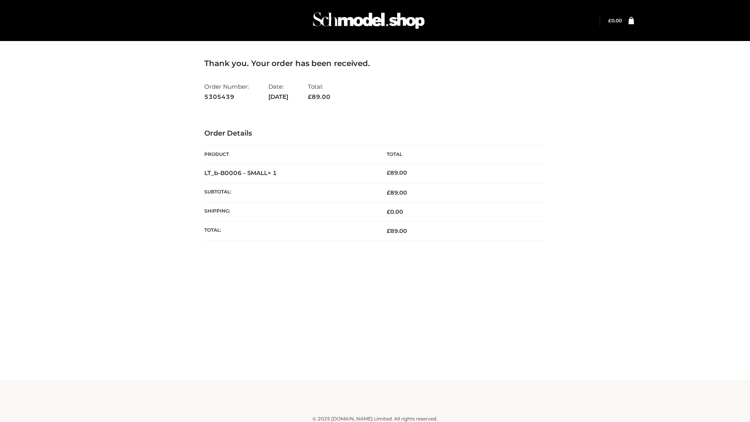 This screenshot has width=750, height=422. Describe the element at coordinates (375, 134) in the screenshot. I see `h3: Order Details` at that location.